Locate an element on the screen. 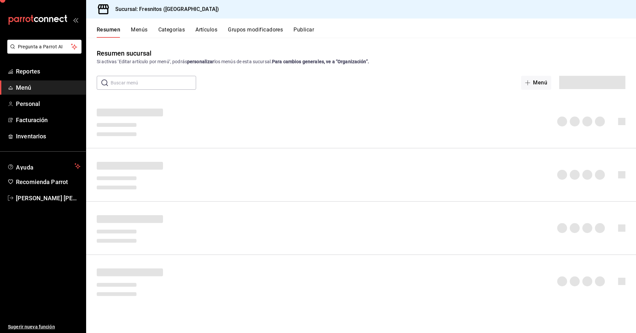 The width and height of the screenshot is (636, 333). a: Pregunta a Parrot AI is located at coordinates (43, 51).